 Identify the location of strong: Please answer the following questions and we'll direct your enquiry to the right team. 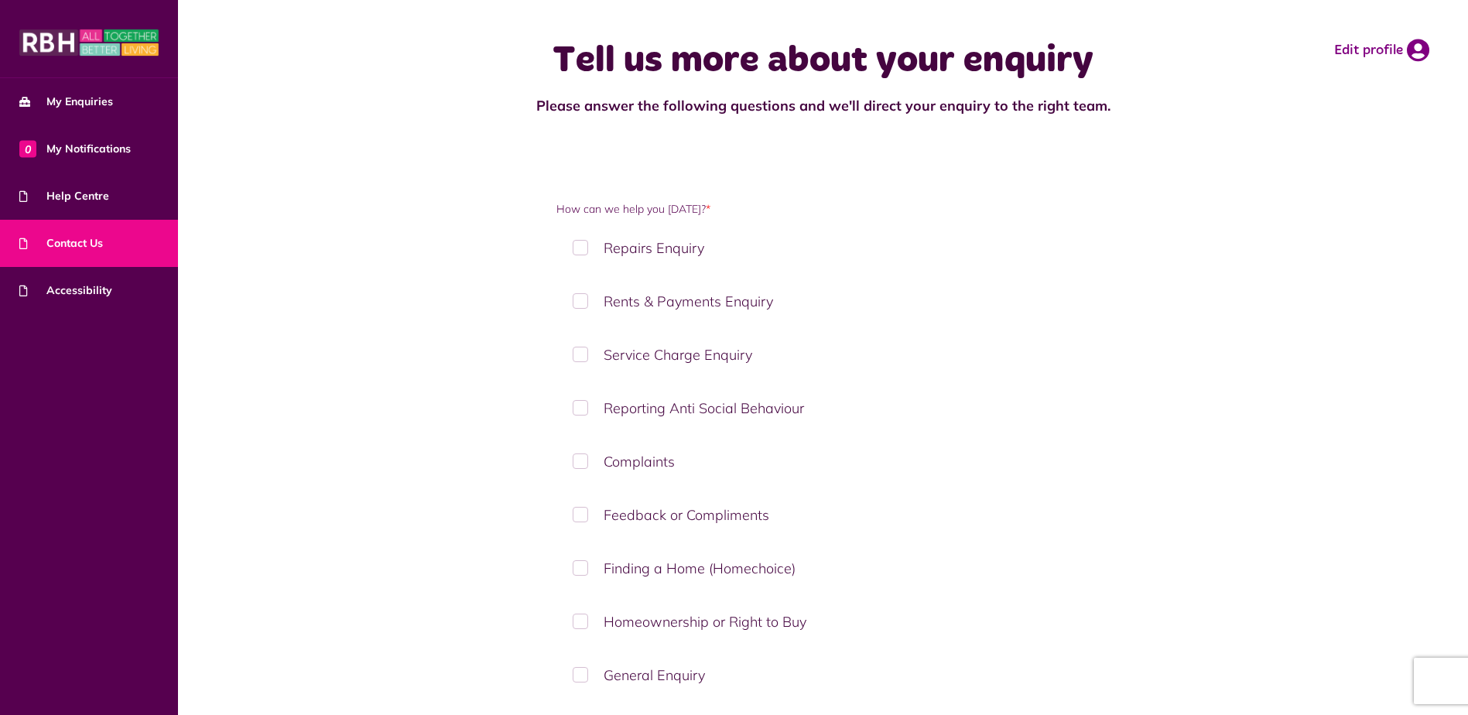
(822, 105).